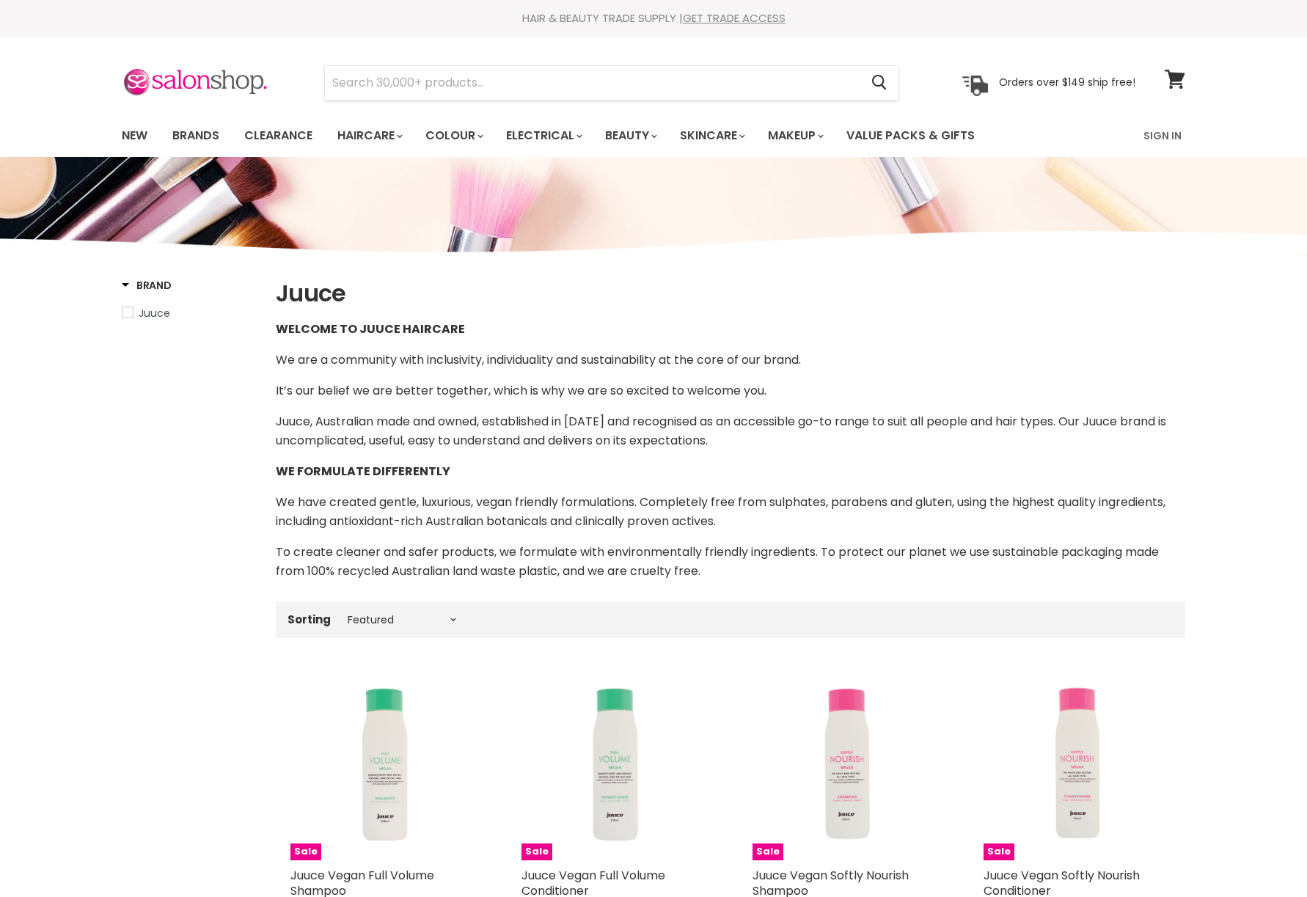 Image resolution: width=1307 pixels, height=897 pixels. What do you see at coordinates (369, 136) in the screenshot?
I see `a: Haircare` at bounding box center [369, 136].